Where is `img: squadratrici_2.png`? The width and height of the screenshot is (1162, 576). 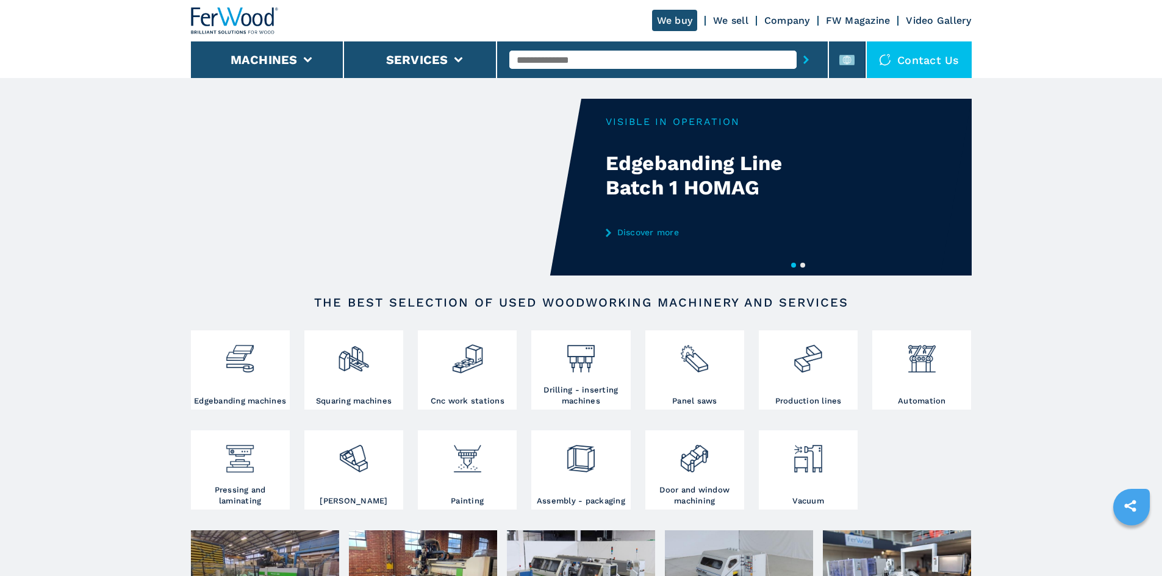 img: squadratrici_2.png is located at coordinates (353, 354).